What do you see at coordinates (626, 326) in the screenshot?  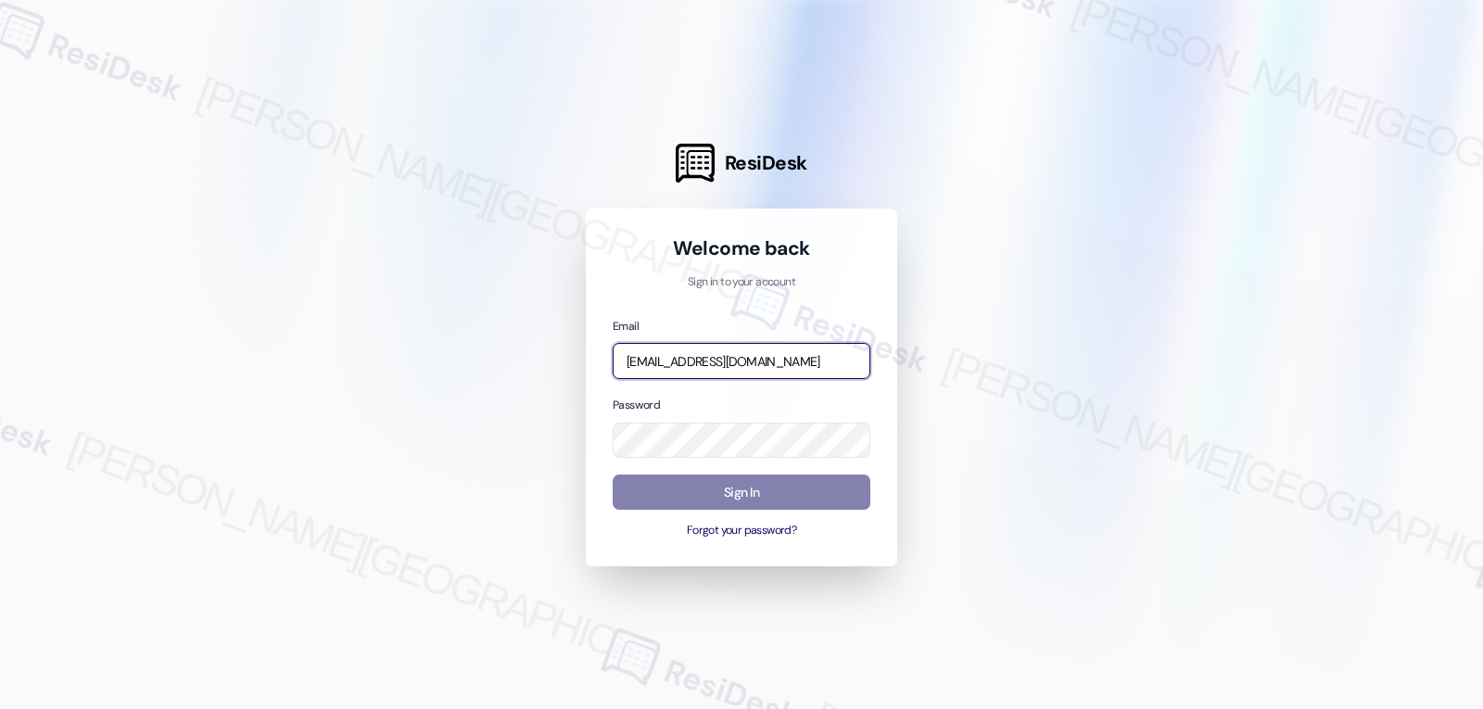 I see `label: Email` at bounding box center [626, 326].